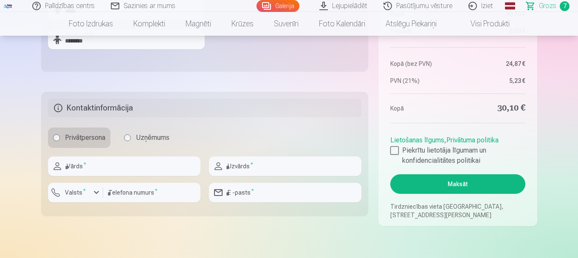  I want to click on label: Privātpersona, so click(79, 138).